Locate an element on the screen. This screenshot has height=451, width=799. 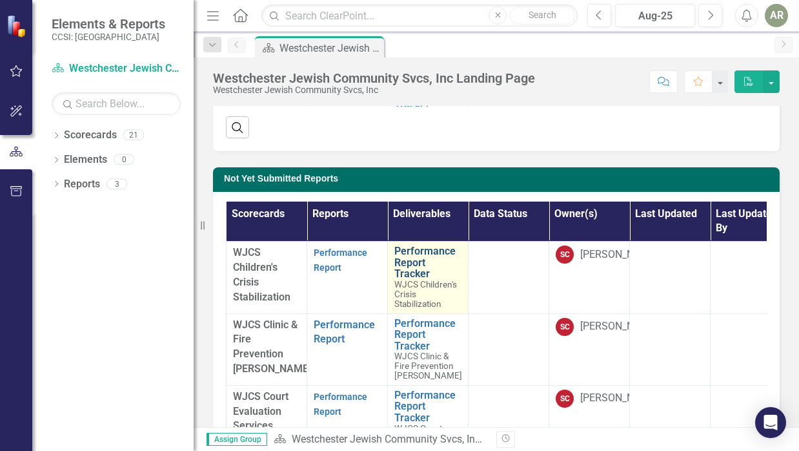
h3: Not Yet Submitted Reports is located at coordinates (498, 178).